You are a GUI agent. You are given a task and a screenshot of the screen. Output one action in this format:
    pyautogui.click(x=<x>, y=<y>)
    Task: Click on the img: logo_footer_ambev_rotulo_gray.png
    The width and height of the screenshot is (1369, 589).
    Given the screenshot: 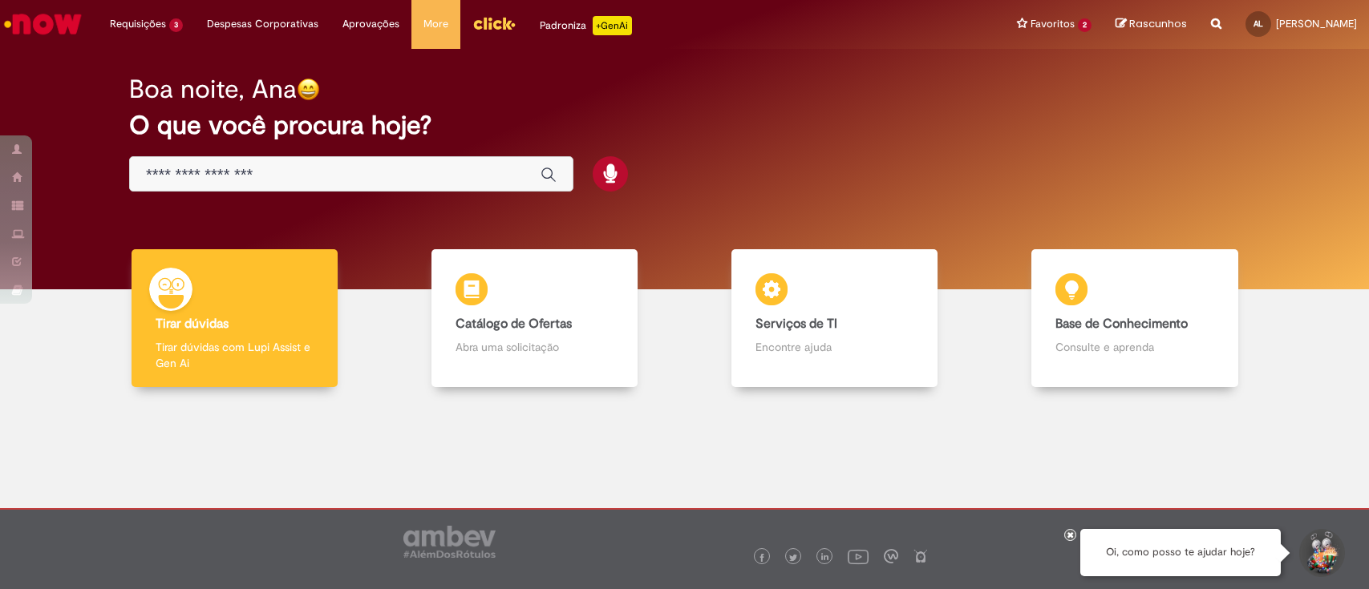 What is the action you would take?
    pyautogui.click(x=449, y=542)
    